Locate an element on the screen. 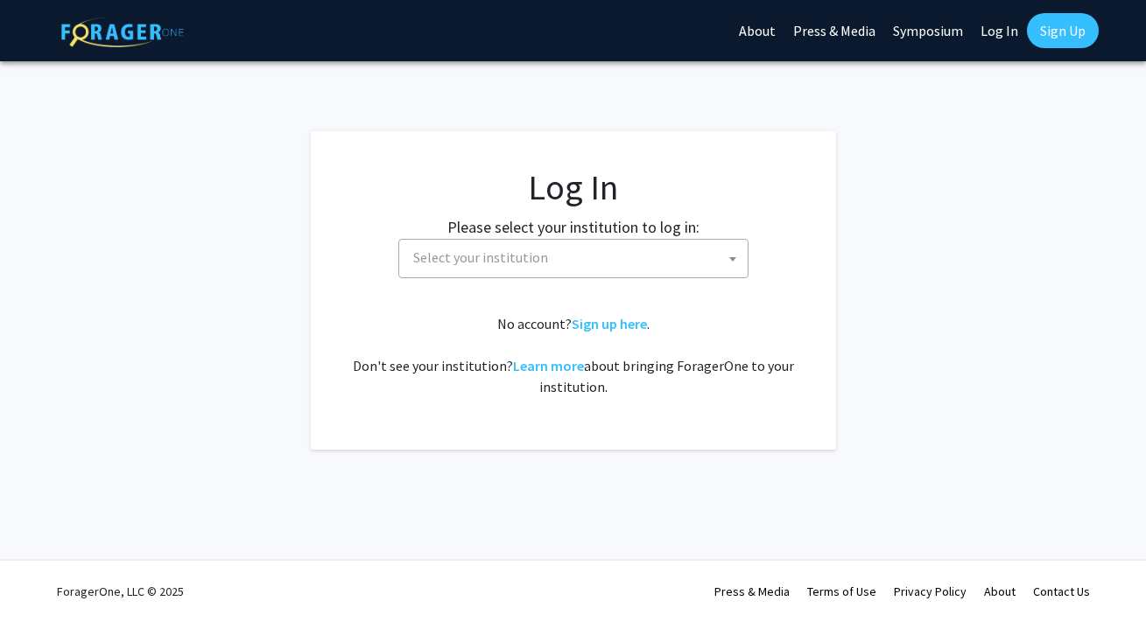  a: Privacy Policy is located at coordinates (929, 592).